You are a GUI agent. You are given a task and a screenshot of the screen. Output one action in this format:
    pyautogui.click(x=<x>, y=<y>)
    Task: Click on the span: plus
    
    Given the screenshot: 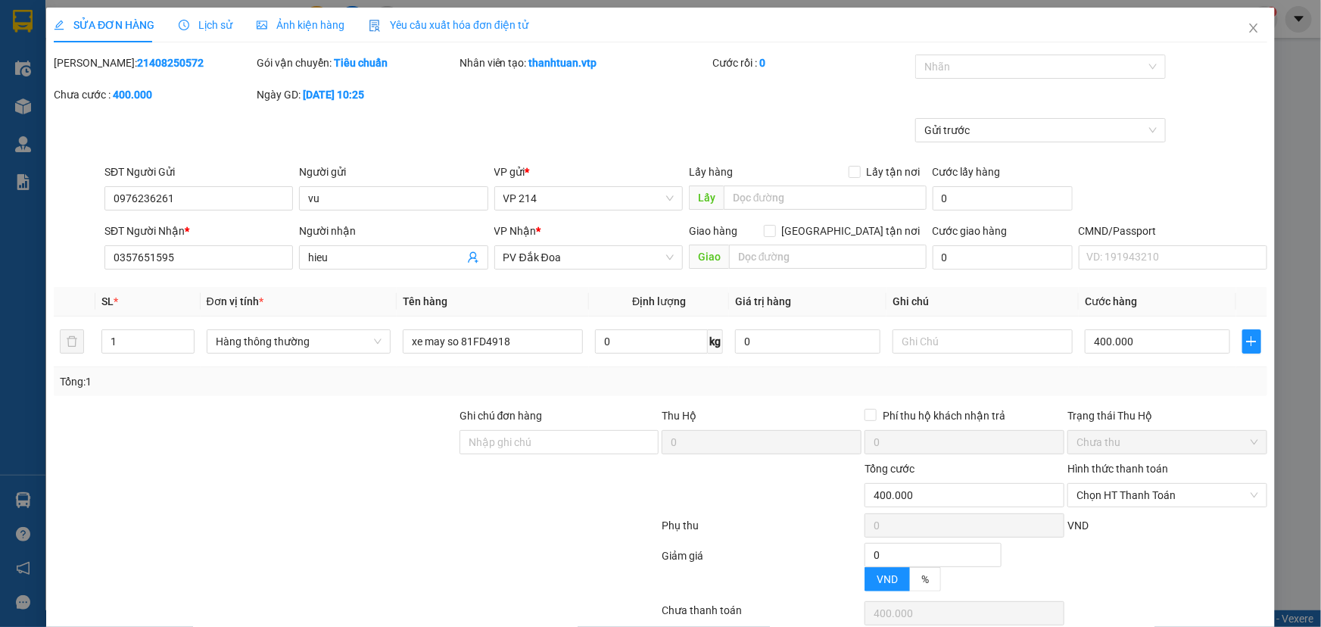 What is the action you would take?
    pyautogui.click(x=1252, y=342)
    